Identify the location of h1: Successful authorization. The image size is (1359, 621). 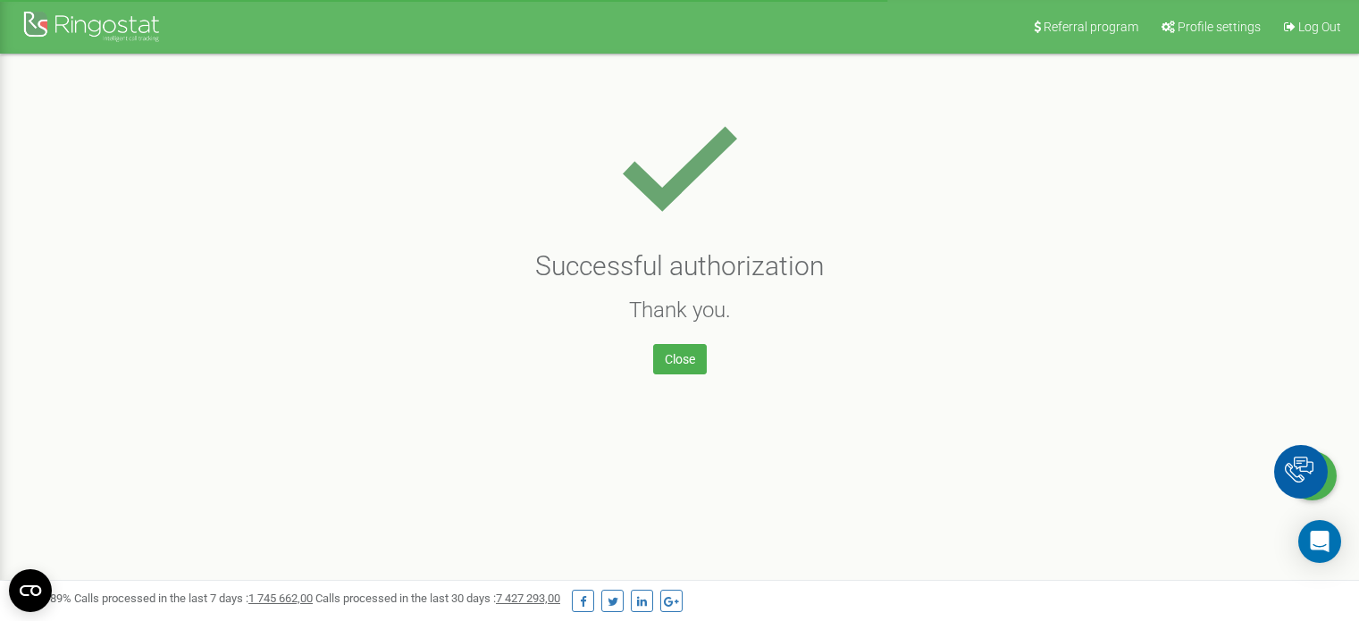
(679, 265).